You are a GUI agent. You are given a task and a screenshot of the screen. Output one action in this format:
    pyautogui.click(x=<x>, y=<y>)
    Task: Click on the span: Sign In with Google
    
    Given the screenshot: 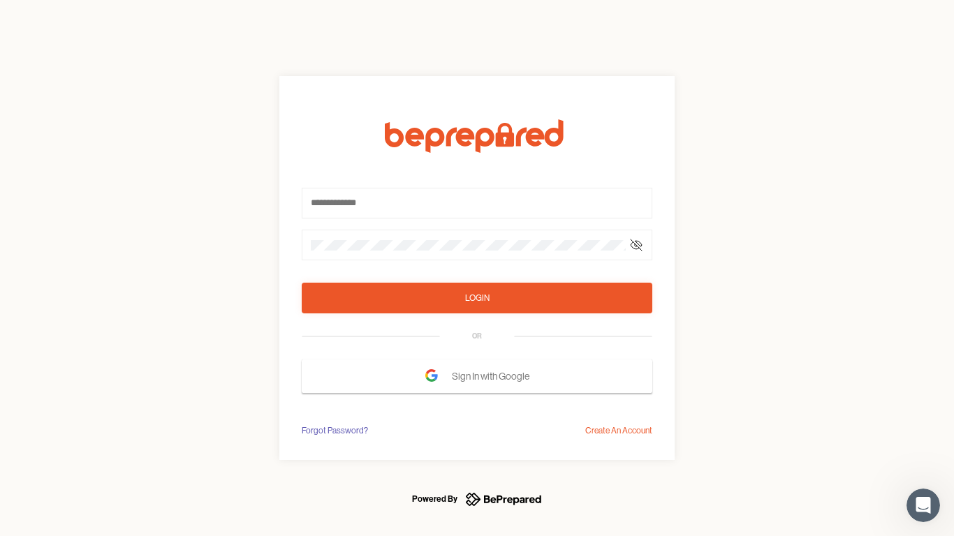 What is the action you would take?
    pyautogui.click(x=494, y=376)
    